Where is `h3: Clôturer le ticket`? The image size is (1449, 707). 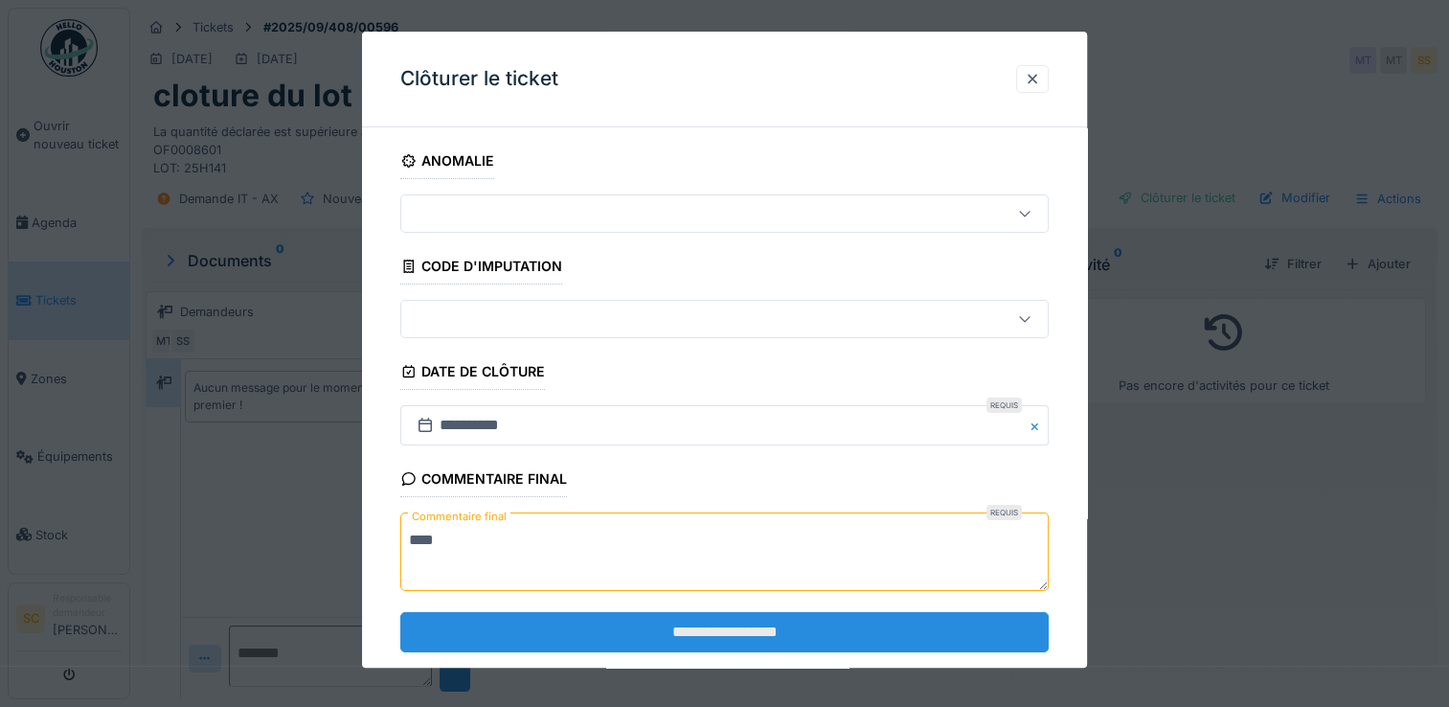
h3: Clôturer le ticket is located at coordinates (479, 79).